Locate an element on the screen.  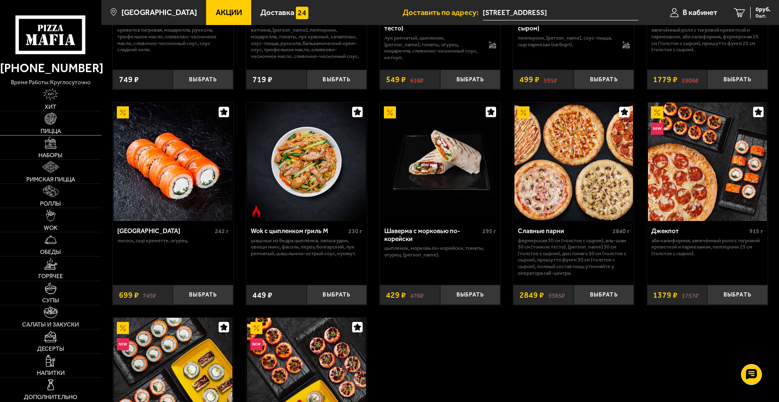
a: АкционныйСлавные парни is located at coordinates (573, 162).